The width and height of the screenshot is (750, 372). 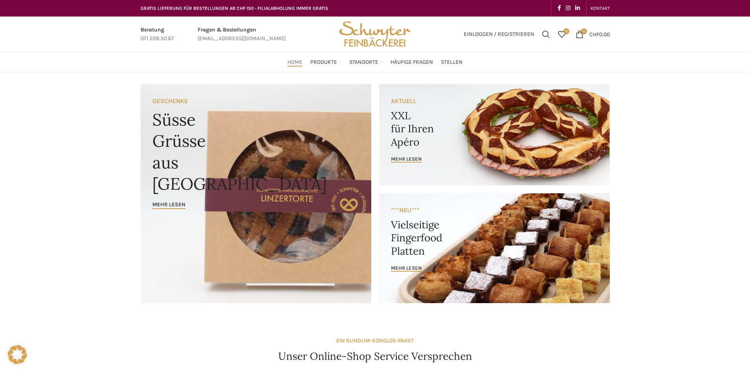 I want to click on a: Instagram social link, so click(x=568, y=8).